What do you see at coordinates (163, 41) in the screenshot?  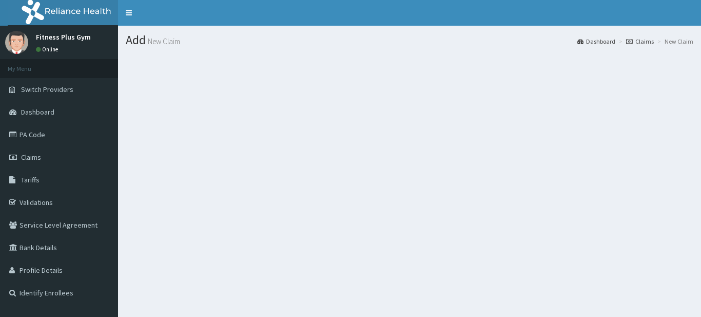 I see `small: New Claim` at bounding box center [163, 41].